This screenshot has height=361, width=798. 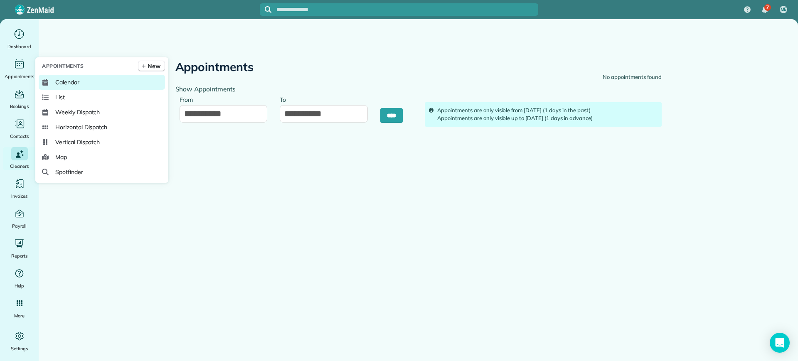 What do you see at coordinates (102, 127) in the screenshot?
I see `a: Horizontal Dispatch` at bounding box center [102, 127].